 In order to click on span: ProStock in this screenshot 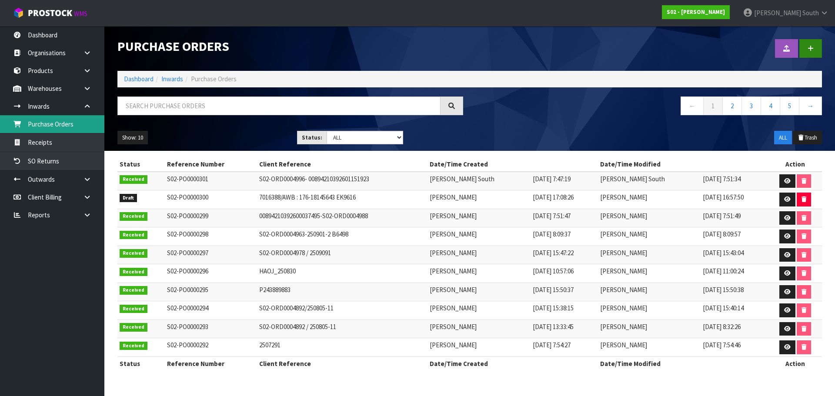, I will do `click(50, 13)`.